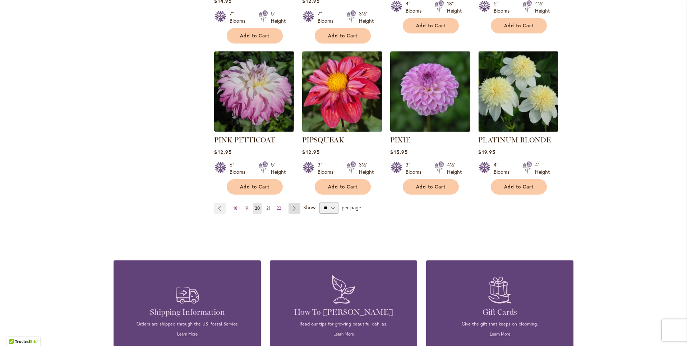 This screenshot has width=687, height=346. Describe the element at coordinates (500, 324) in the screenshot. I see `p: Give the gift that keeps on blooming.` at that location.